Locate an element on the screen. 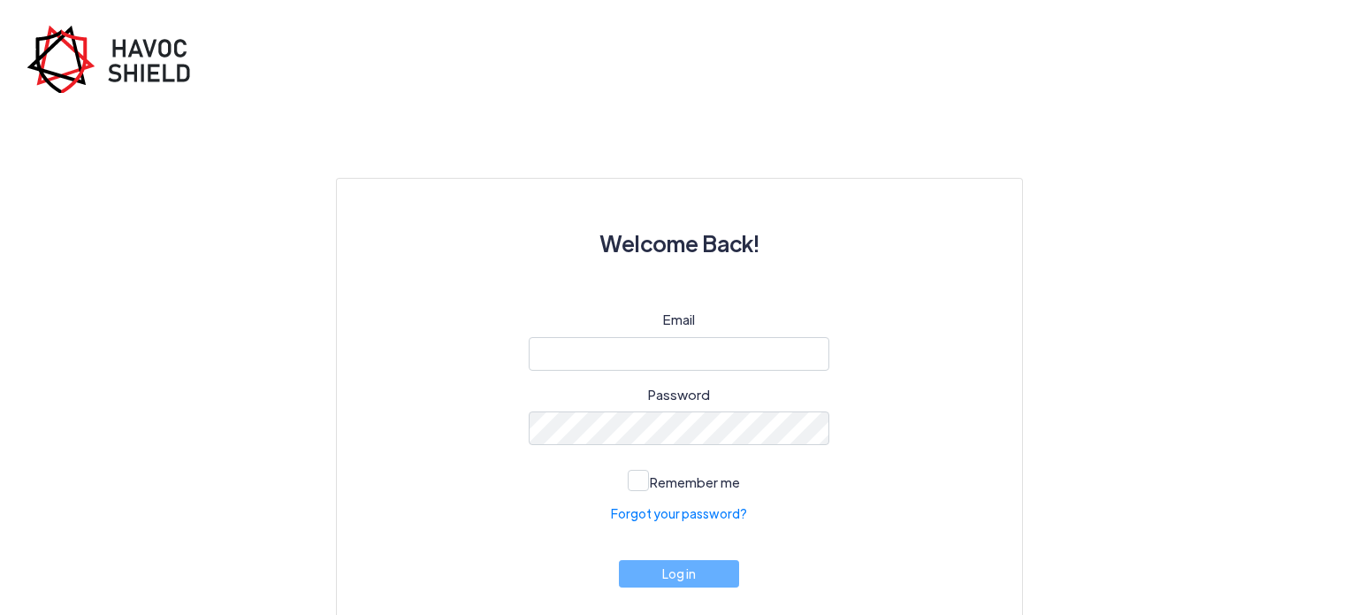  img: havoc-shield-register-logo.png is located at coordinates (115, 58).